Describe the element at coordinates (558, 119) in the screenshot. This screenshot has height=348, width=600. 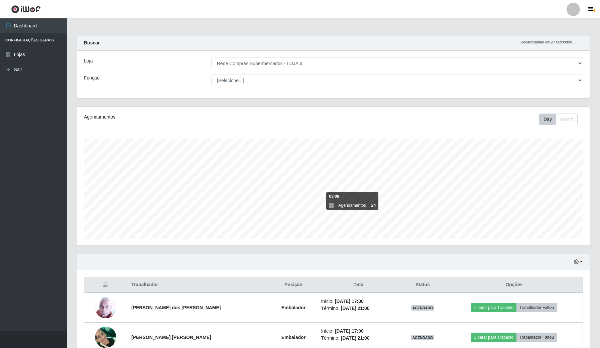
I see `div: First group` at that location.